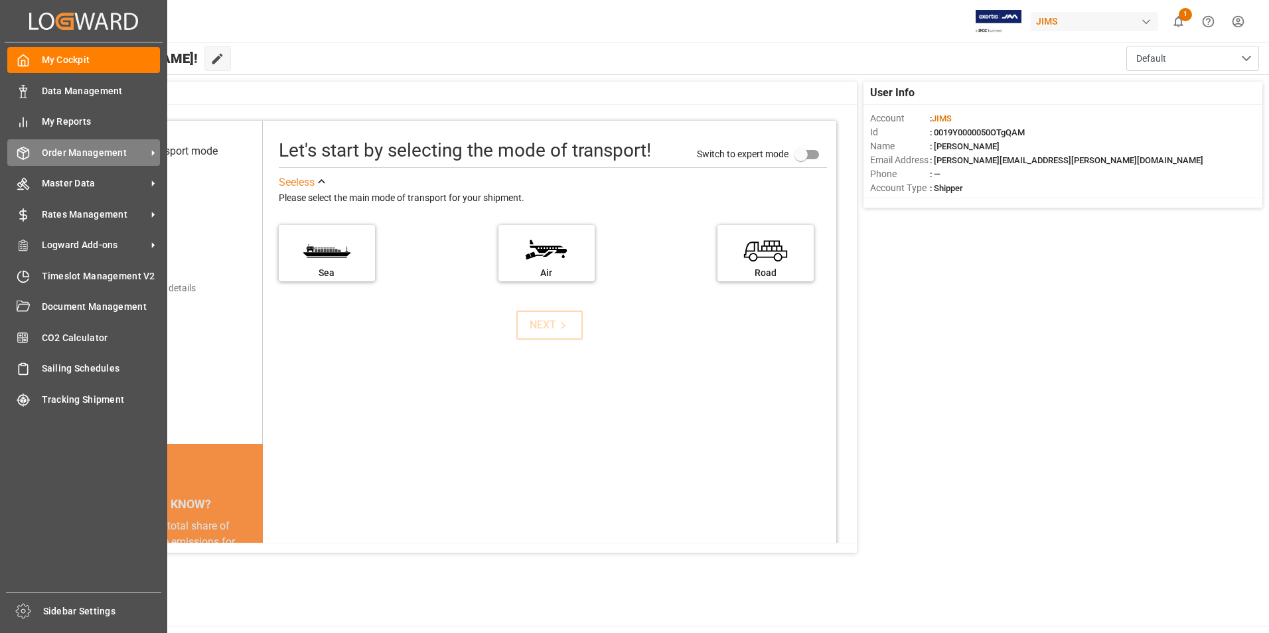  Describe the element at coordinates (900, 174) in the screenshot. I see `span: Phone` at that location.